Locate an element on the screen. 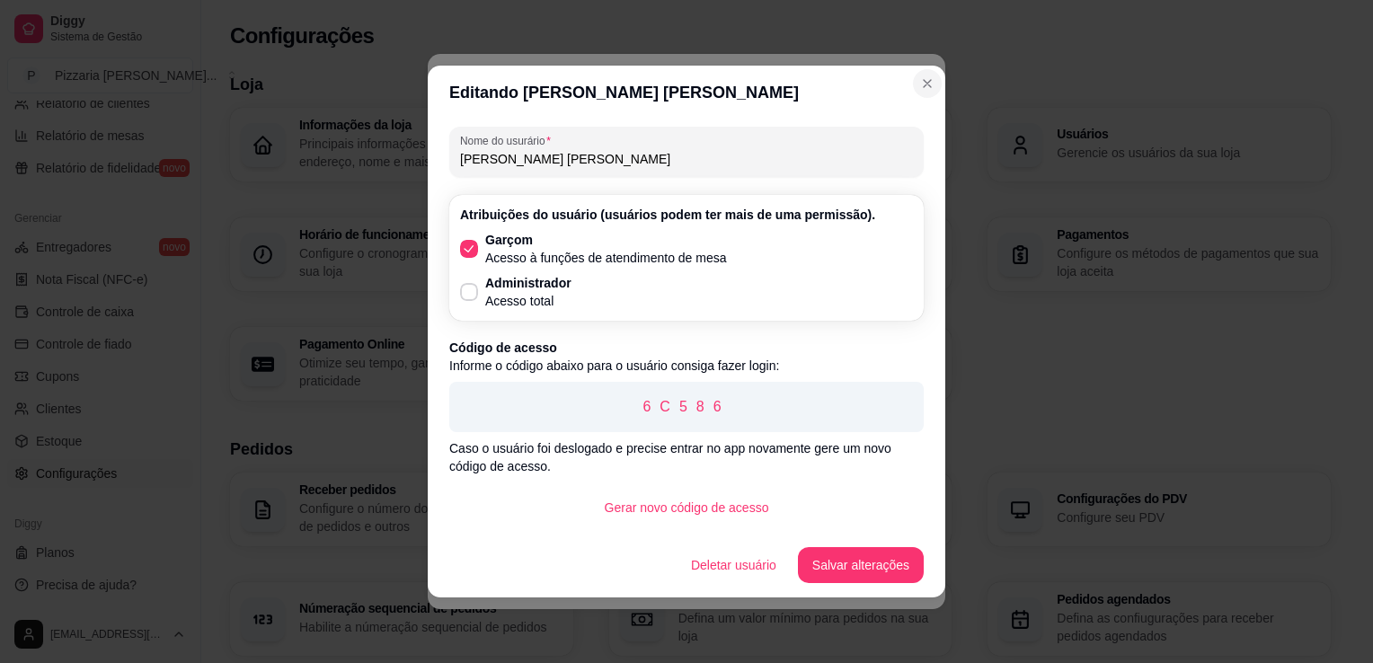  button: Deletar usuário is located at coordinates (733, 565).